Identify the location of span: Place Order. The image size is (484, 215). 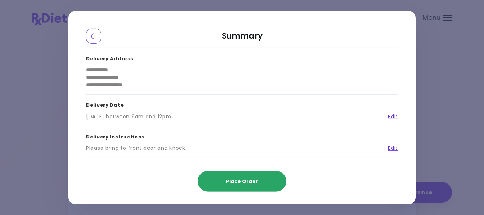
(242, 181).